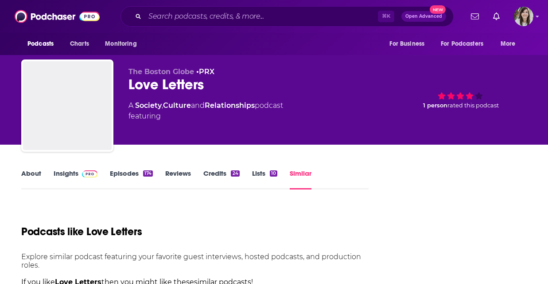 The height and width of the screenshot is (284, 548). I want to click on span: For Business, so click(407, 44).